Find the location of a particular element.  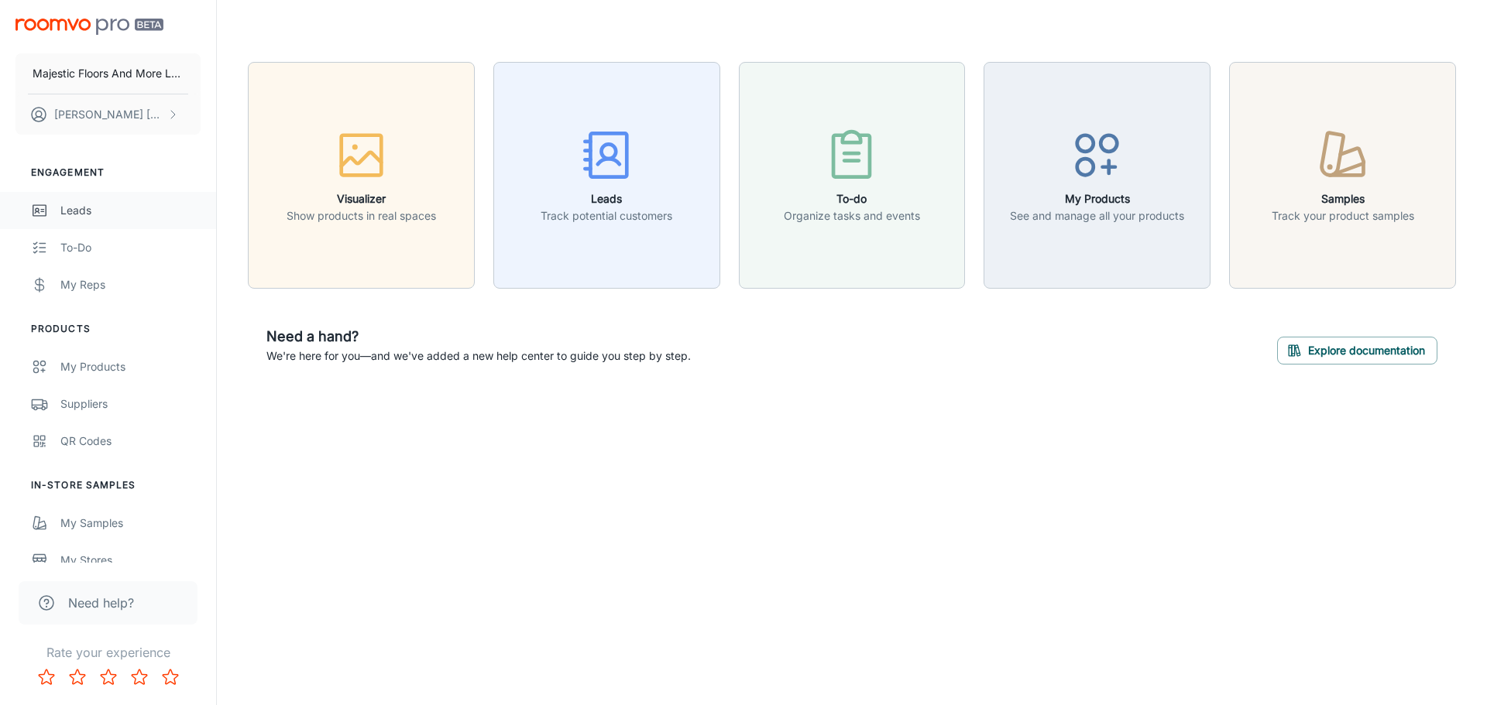

div: To-do is located at coordinates (130, 248).